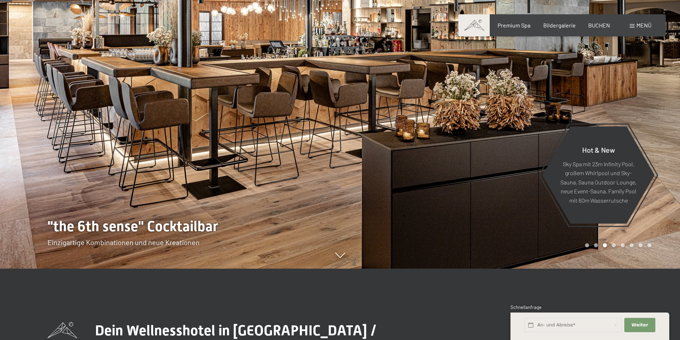  What do you see at coordinates (559, 25) in the screenshot?
I see `a: Bildergalerie` at bounding box center [559, 25].